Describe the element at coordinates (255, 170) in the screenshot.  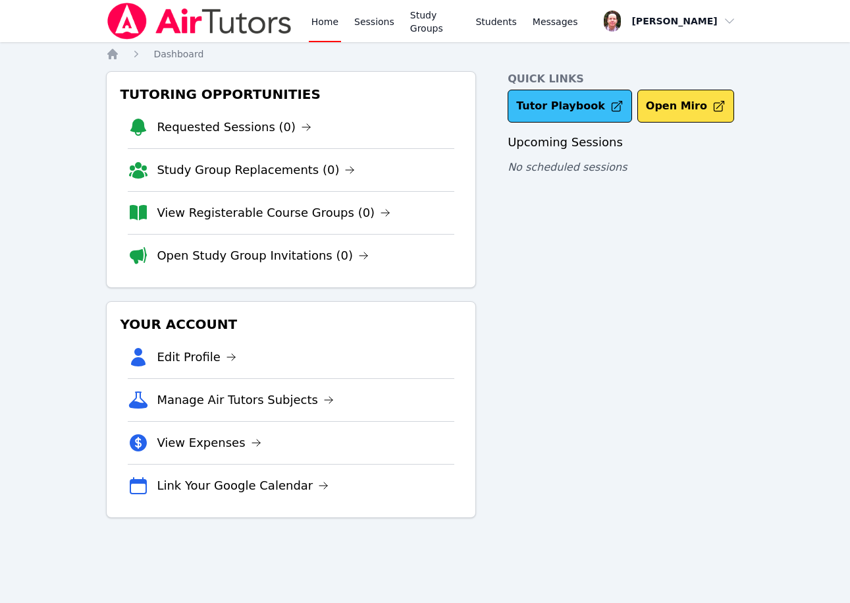
I see `a: Study Group Replacements (0)` at that location.